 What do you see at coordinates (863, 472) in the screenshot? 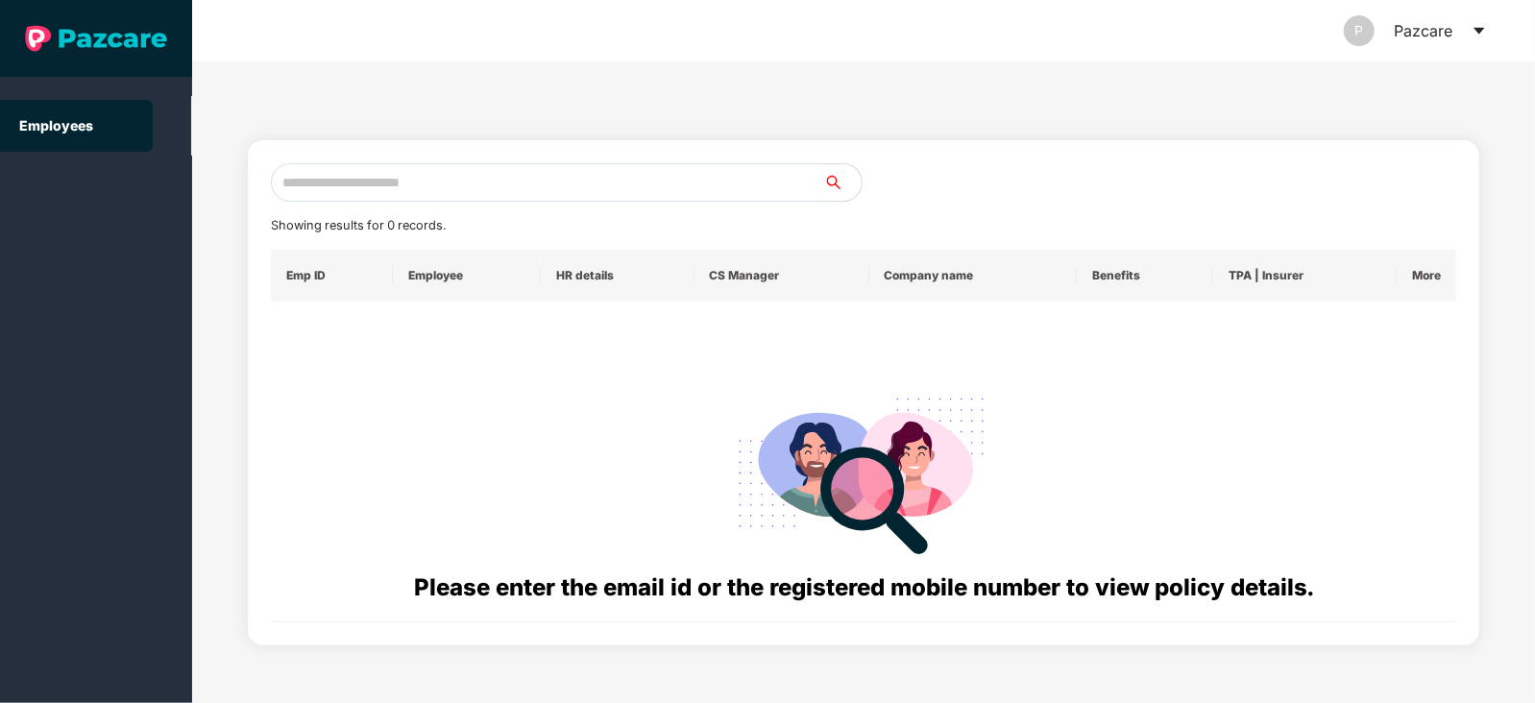
I see `img: svg+xml;base64,PHN2ZyB4bWxucz0iaHR0cDovL3d3dy53My5vcmcvMjAwMC9zdmciIHdpZHRoPSIyODgiIGhlaWdodD0iMj...` at bounding box center [863, 472].